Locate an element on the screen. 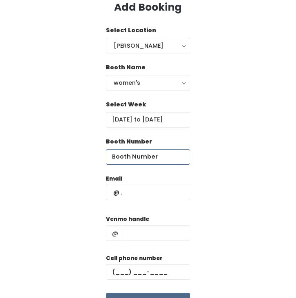 This screenshot has width=296, height=298. label: Select Location is located at coordinates (131, 30).